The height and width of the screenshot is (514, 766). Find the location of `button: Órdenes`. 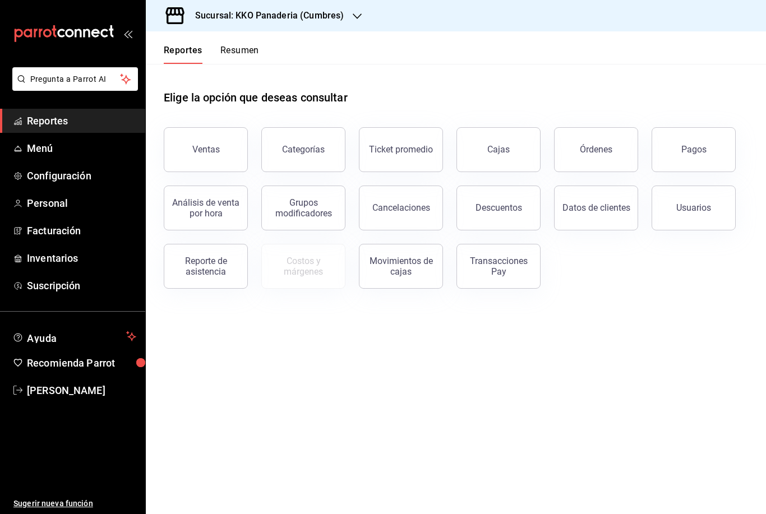

button: Órdenes is located at coordinates (596, 150).